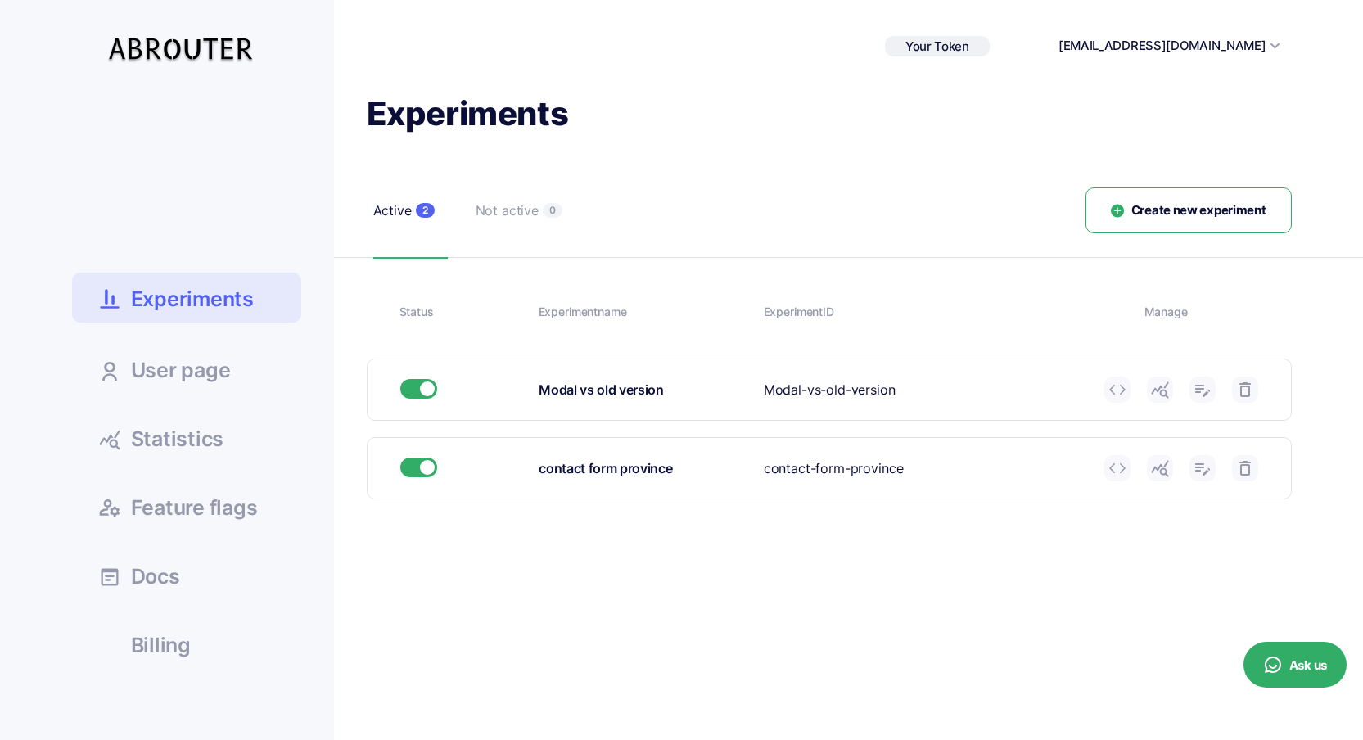  Describe the element at coordinates (156, 576) in the screenshot. I see `span: Docs` at that location.